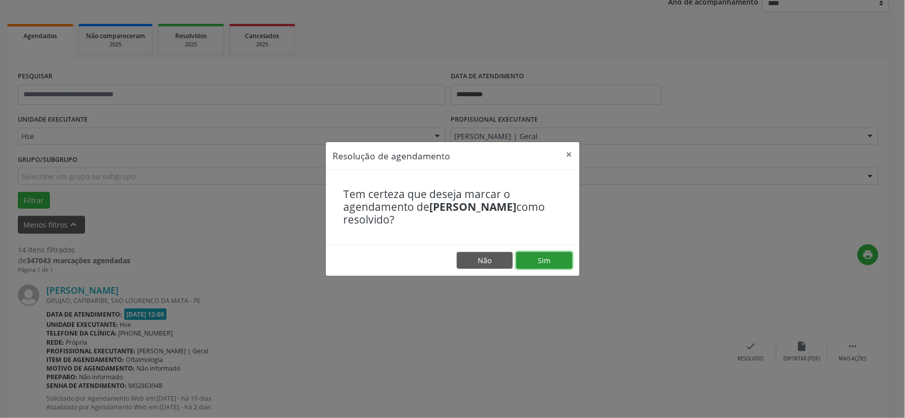 The image size is (905, 418). I want to click on button: Sim, so click(545, 261).